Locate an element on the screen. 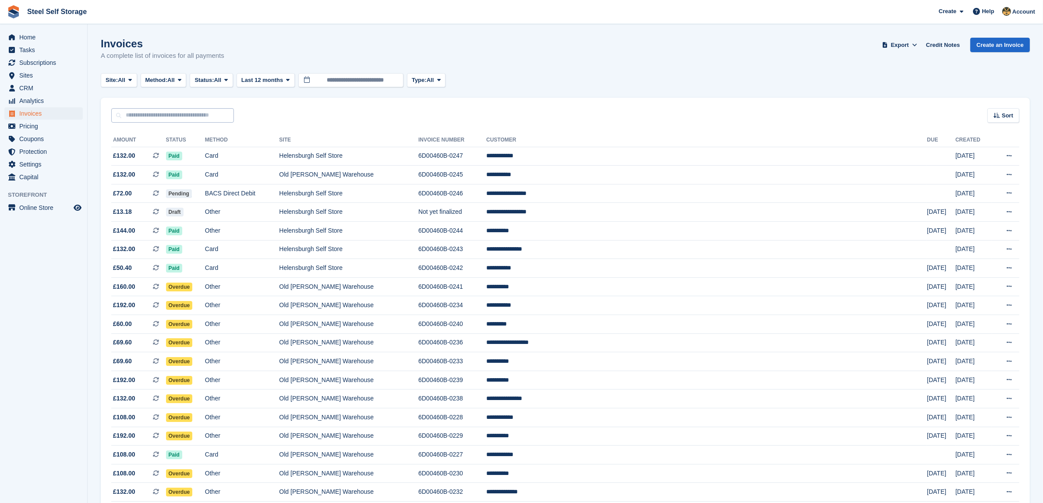  span: Invoices is located at coordinates (46, 113).